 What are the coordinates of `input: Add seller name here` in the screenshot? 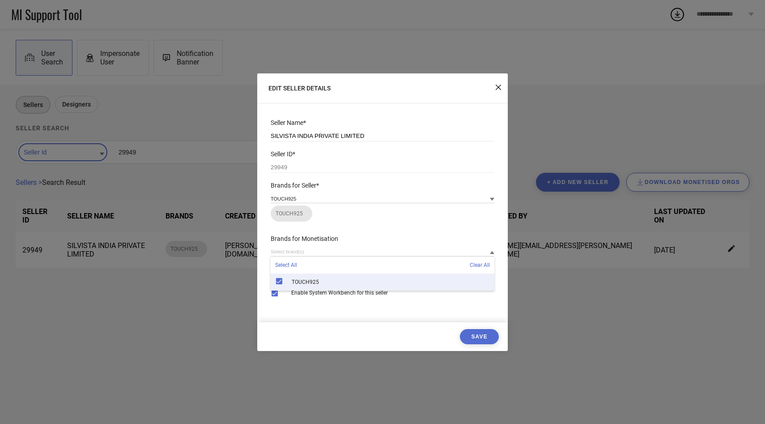 It's located at (382, 136).